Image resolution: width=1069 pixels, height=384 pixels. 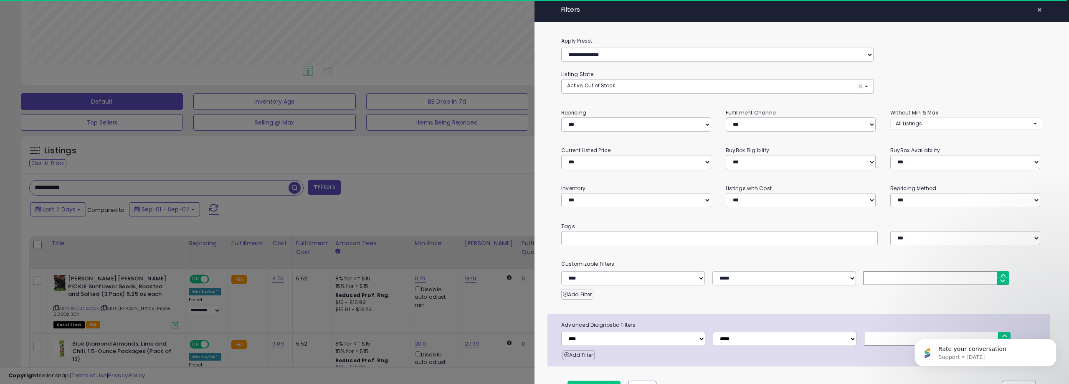 I want to click on span: Advanced Diagnostic Filters, so click(x=802, y=325).